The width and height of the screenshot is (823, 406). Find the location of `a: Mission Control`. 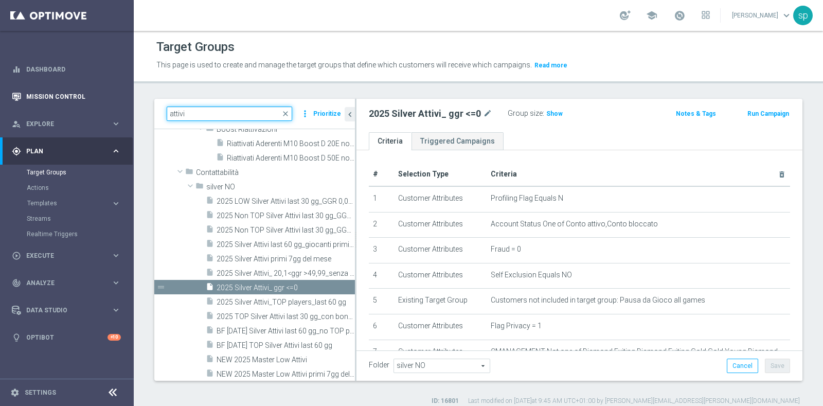

a: Mission Control is located at coordinates (74, 96).